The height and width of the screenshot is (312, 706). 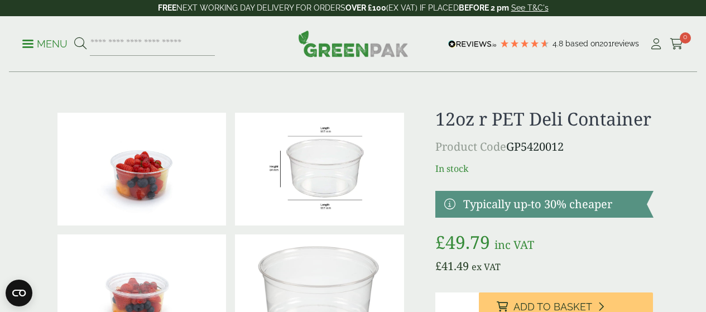 What do you see at coordinates (472, 44) in the screenshot?
I see `img: REVIEWS.io` at bounding box center [472, 44].